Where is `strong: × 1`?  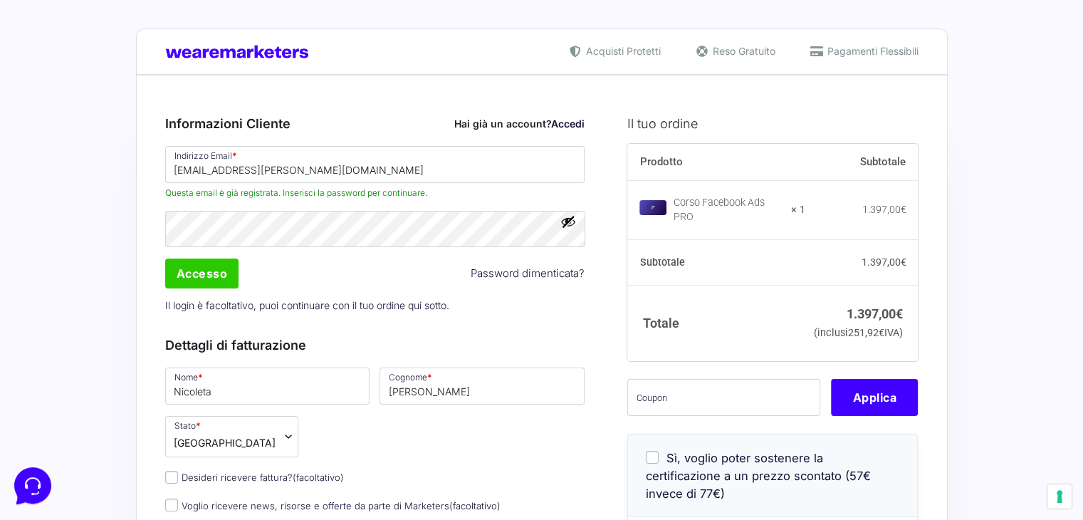
strong: × 1 is located at coordinates (799, 210).